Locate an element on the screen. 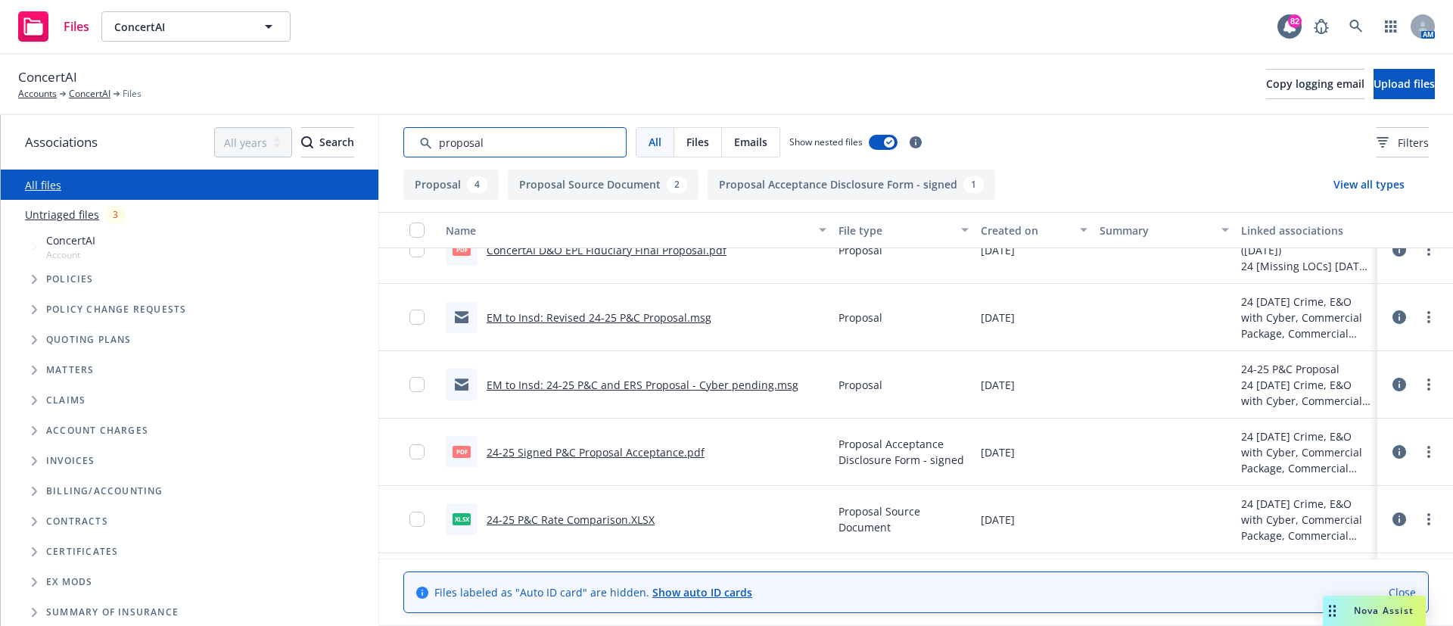 The width and height of the screenshot is (1453, 626). span: Account charges is located at coordinates (97, 431).